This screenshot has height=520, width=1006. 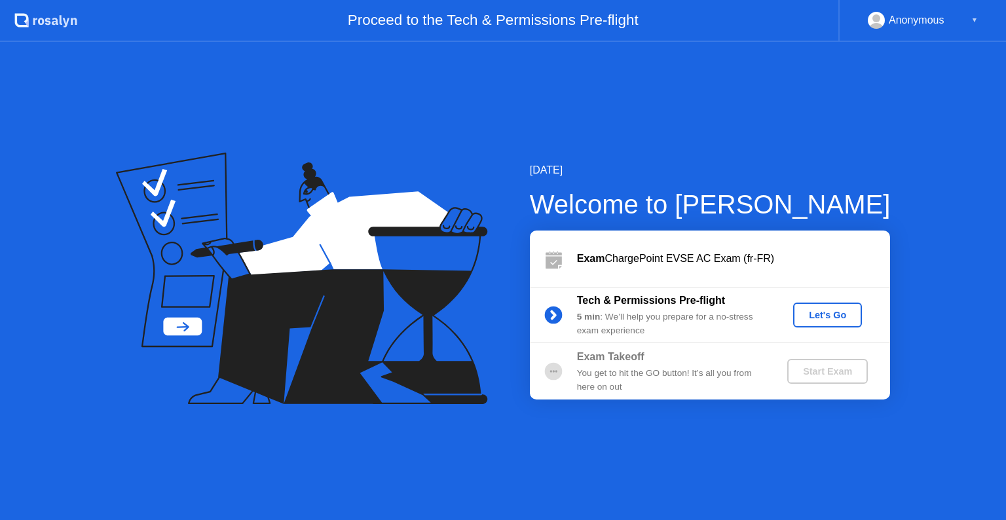 I want to click on div: Anonymous, so click(x=917, y=20).